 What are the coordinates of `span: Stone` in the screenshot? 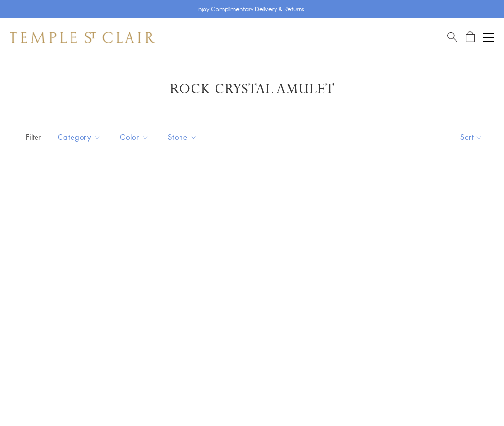 It's located at (184, 137).